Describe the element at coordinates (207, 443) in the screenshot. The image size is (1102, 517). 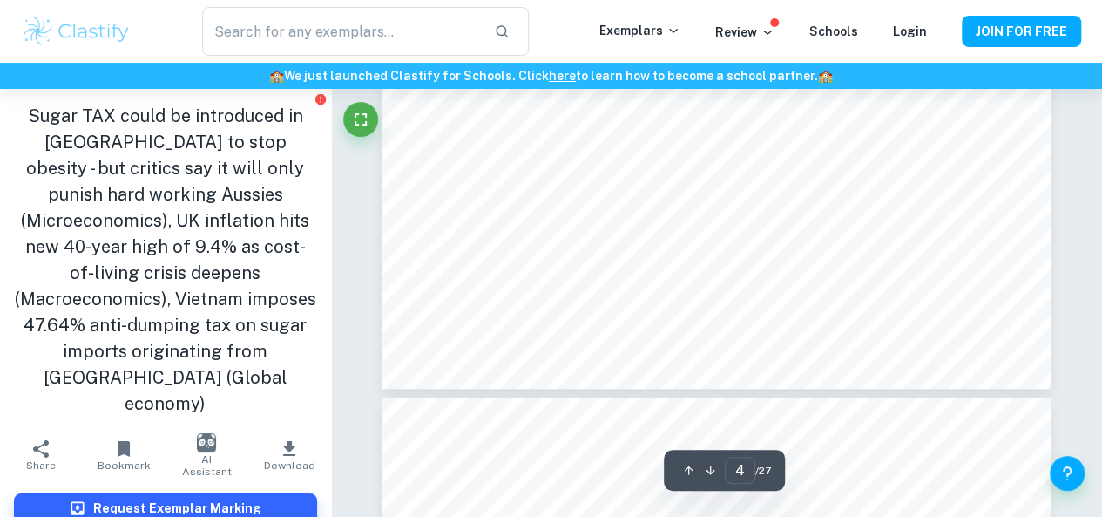
I see `img: AI Assistant` at that location.